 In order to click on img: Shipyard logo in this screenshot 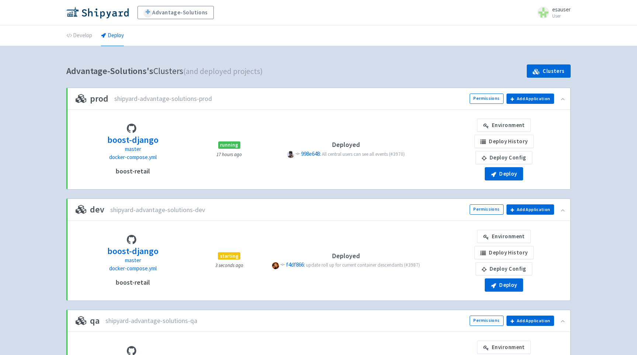, I will do `click(97, 13)`.